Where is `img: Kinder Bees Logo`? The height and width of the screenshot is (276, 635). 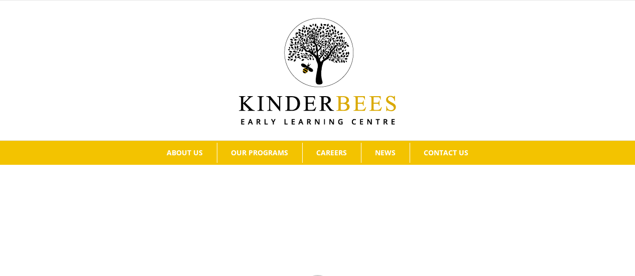
img: Kinder Bees Logo is located at coordinates (317, 71).